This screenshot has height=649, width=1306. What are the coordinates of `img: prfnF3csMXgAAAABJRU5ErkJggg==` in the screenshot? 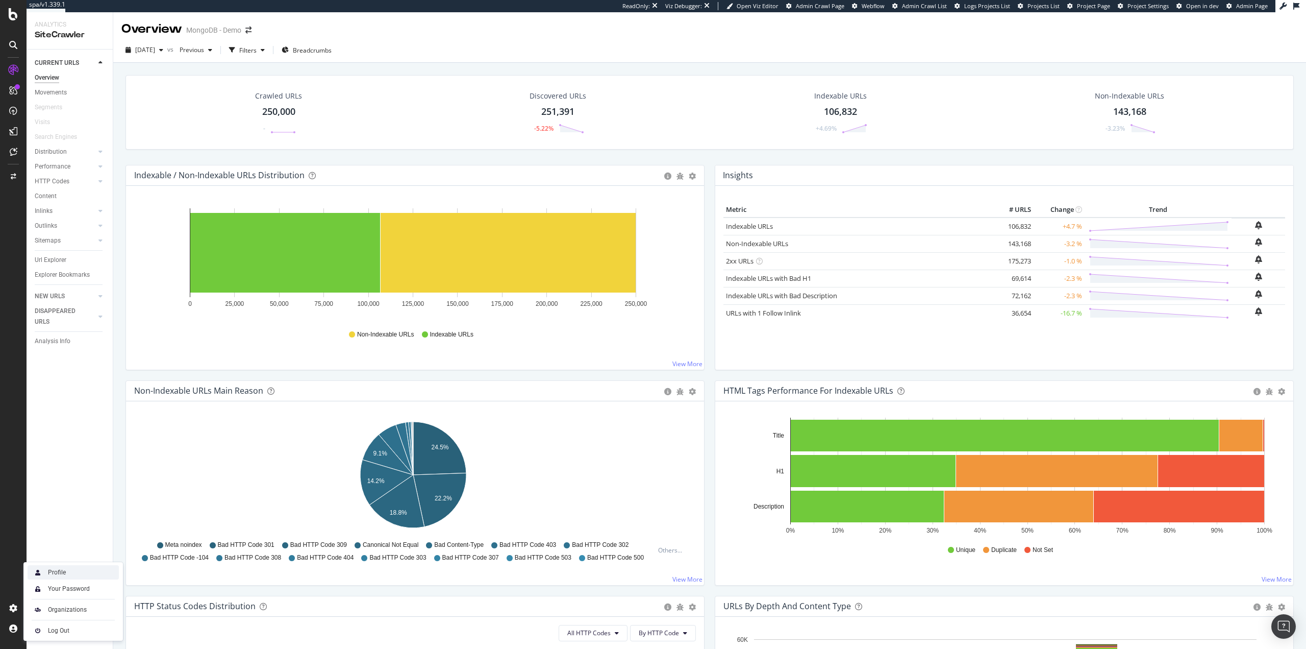 It's located at (38, 630).